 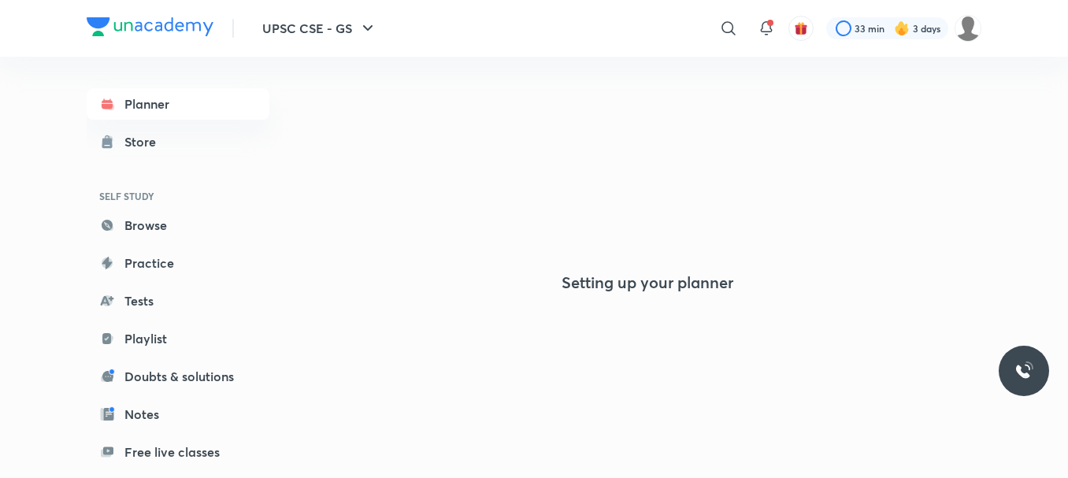 What do you see at coordinates (178, 376) in the screenshot?
I see `a: Doubts & solutions` at bounding box center [178, 376].